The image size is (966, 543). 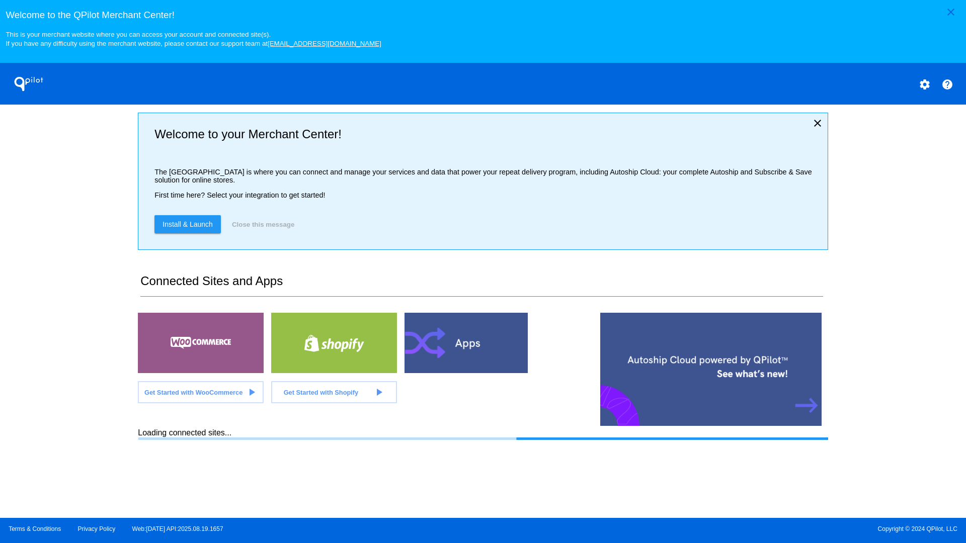 What do you see at coordinates (188, 224) in the screenshot?
I see `span: Install & Launch` at bounding box center [188, 224].